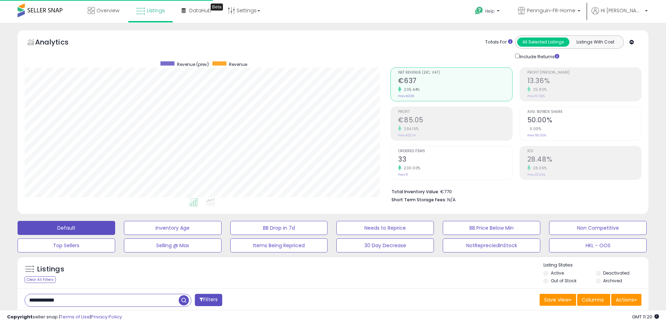 The width and height of the screenshot is (666, 324). What do you see at coordinates (410, 89) in the screenshot?
I see `small: 205.44%` at bounding box center [410, 89].